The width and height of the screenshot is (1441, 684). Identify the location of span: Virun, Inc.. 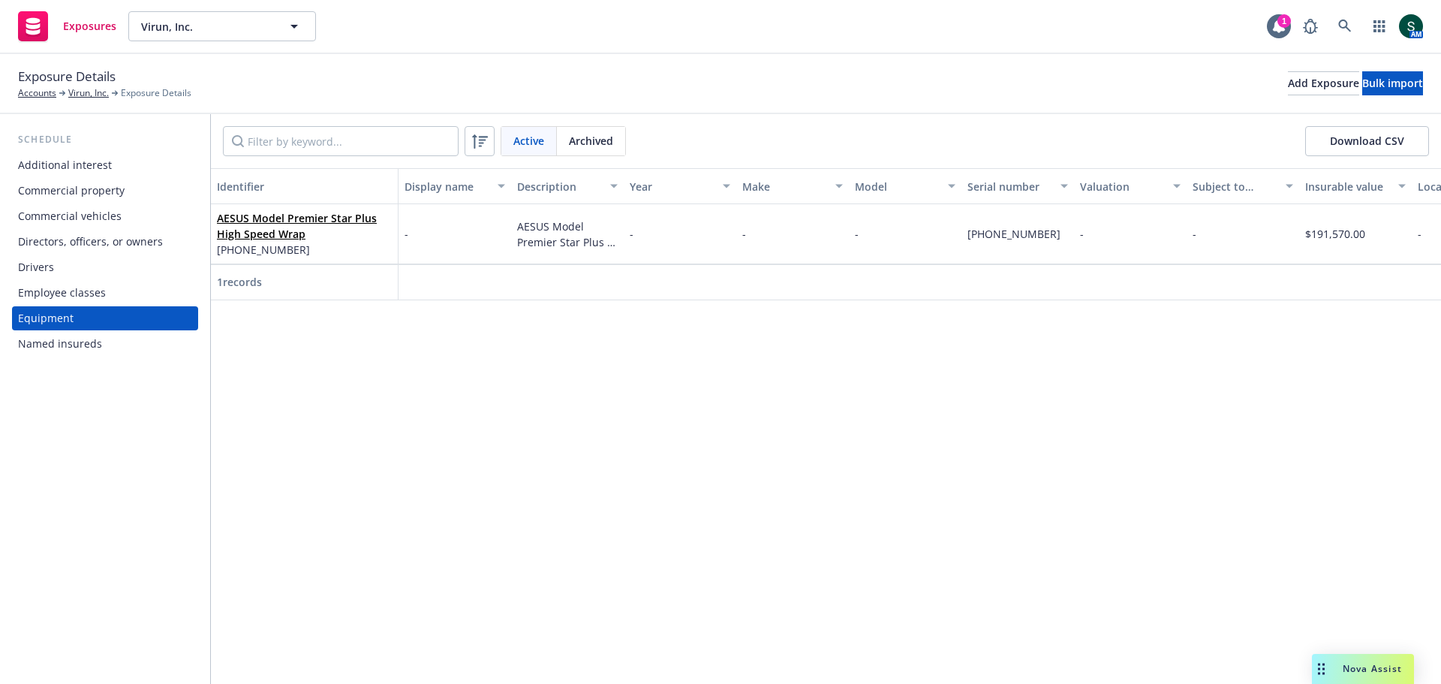
(206, 26).